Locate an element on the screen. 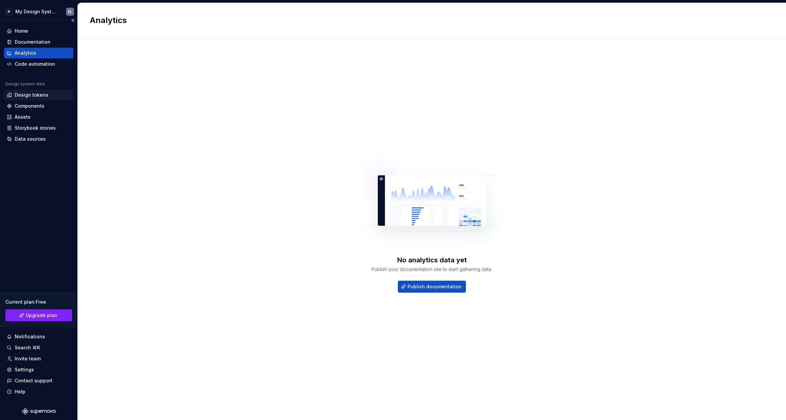  a: Home is located at coordinates (39, 31).